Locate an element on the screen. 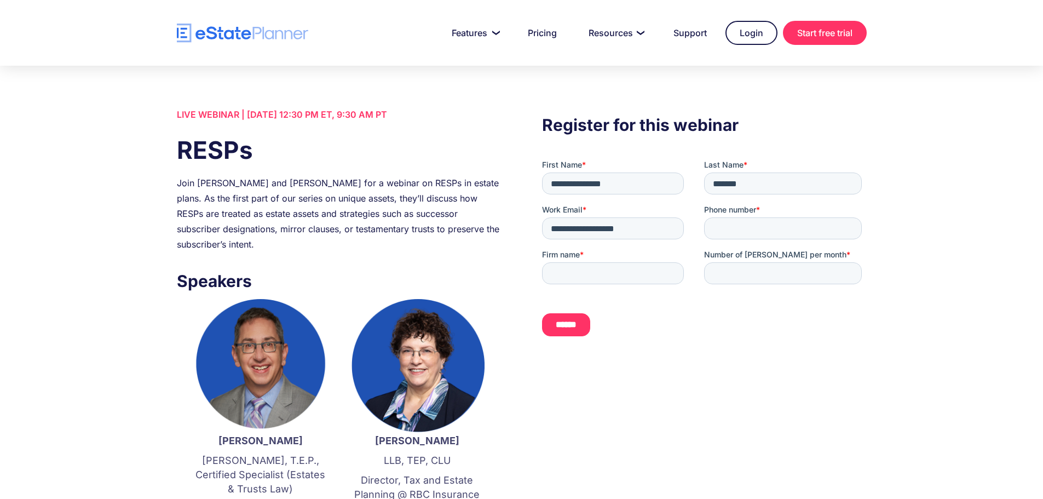  span: Last Name is located at coordinates (182, 5).